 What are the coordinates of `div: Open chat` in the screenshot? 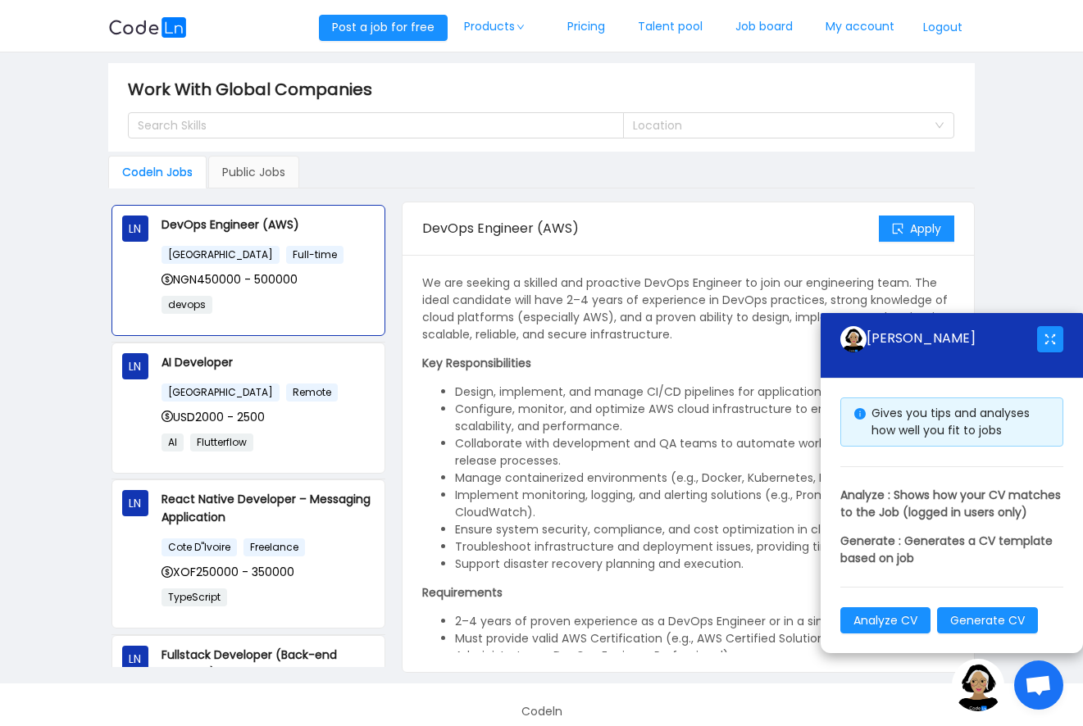 It's located at (1038, 685).